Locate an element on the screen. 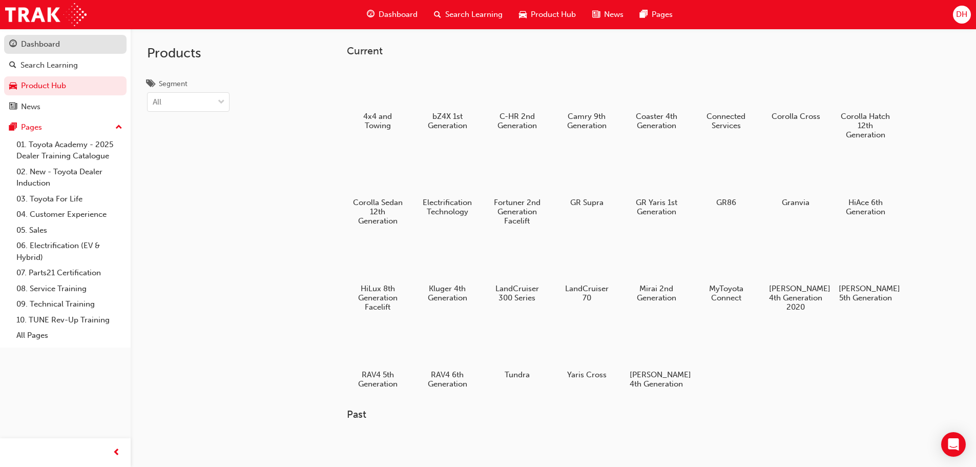 The height and width of the screenshot is (467, 976). a: Kluger 4th Generation is located at coordinates (447, 271).